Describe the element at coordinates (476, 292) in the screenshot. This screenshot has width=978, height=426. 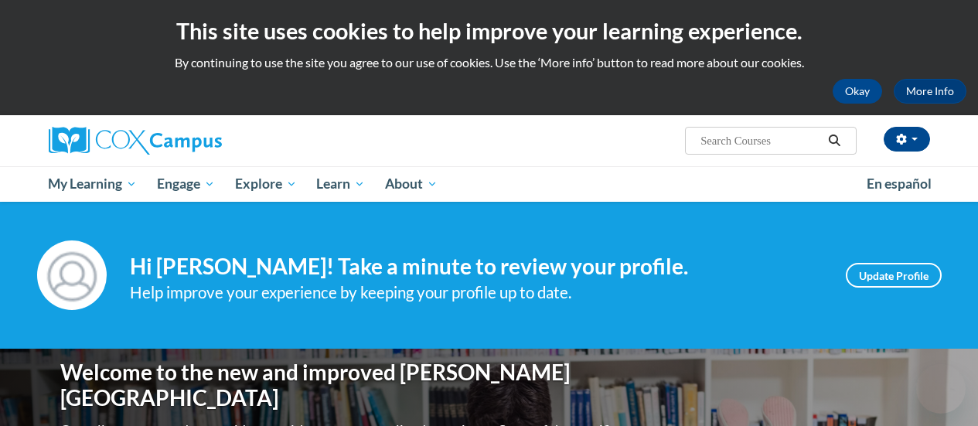
I see `div: Help improve your experience by keeping your profile up to date.` at that location.